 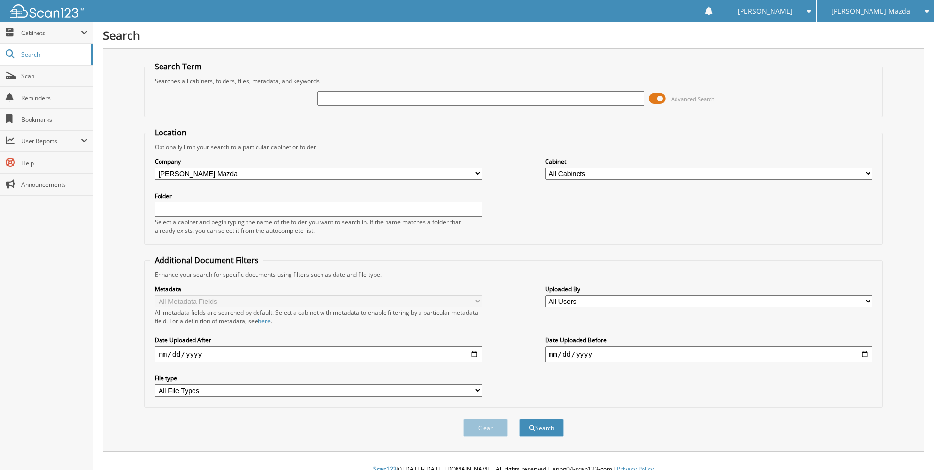 I want to click on span: Reminders, so click(x=54, y=98).